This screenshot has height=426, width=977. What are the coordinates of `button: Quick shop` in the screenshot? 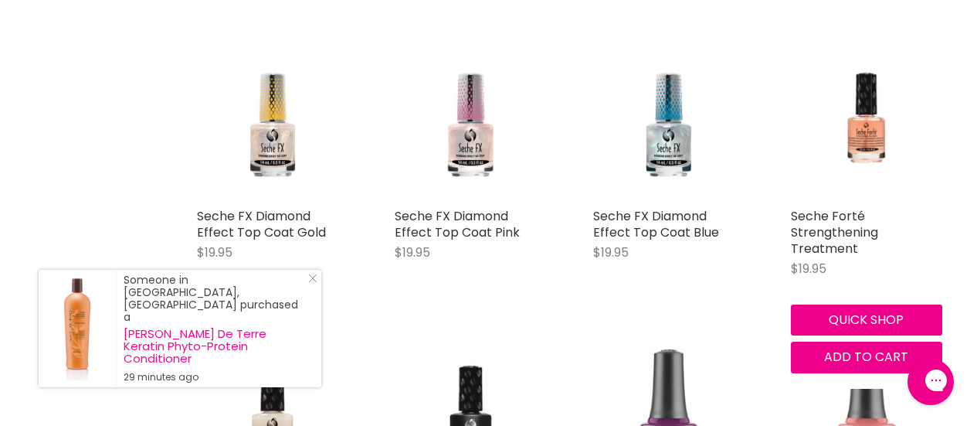 It's located at (867, 320).